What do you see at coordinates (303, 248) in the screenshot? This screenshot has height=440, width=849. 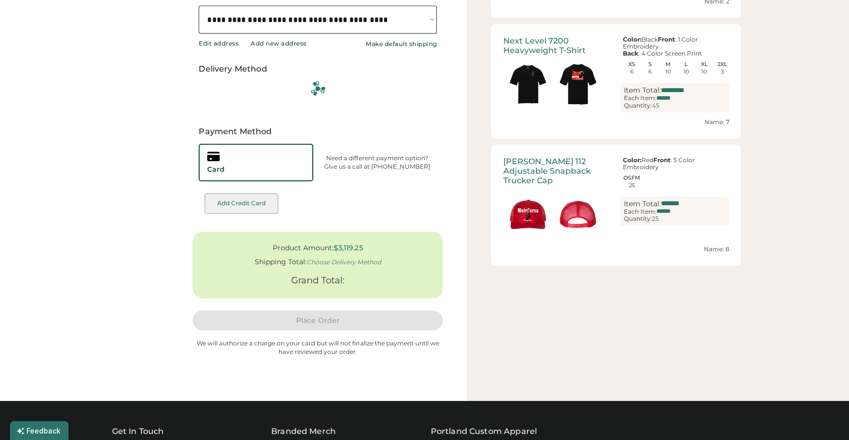 I see `div: Product Amount:` at bounding box center [303, 248].